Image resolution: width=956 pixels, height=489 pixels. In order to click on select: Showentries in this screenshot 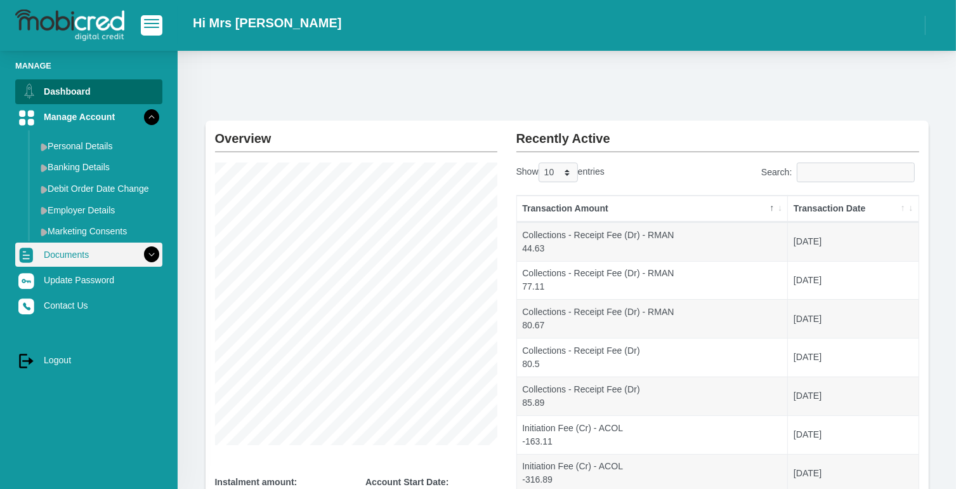, I will do `click(558, 172)`.